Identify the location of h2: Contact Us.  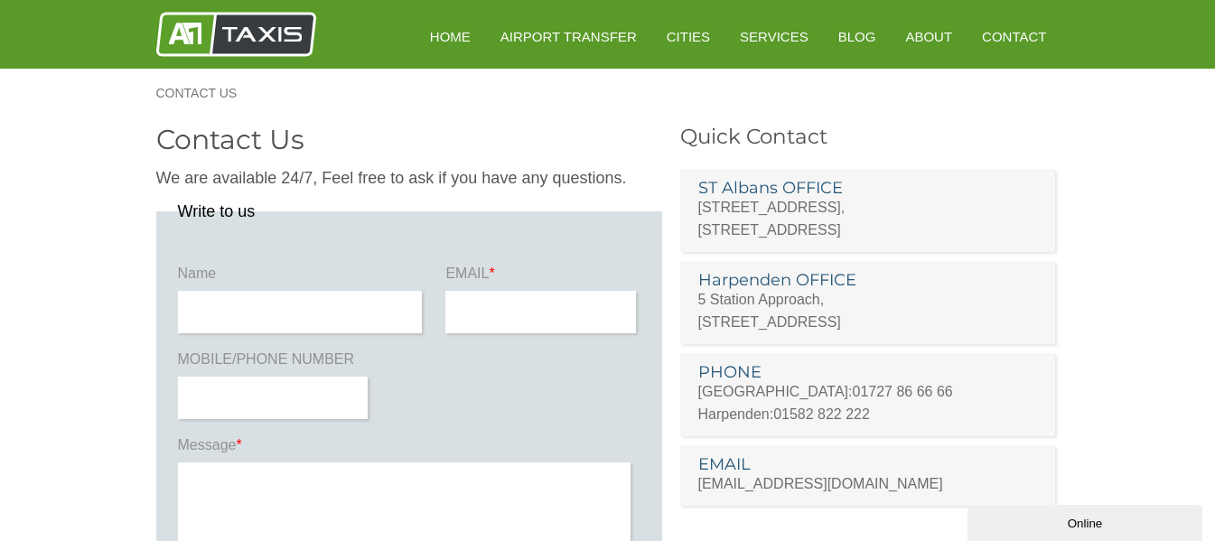
(409, 140).